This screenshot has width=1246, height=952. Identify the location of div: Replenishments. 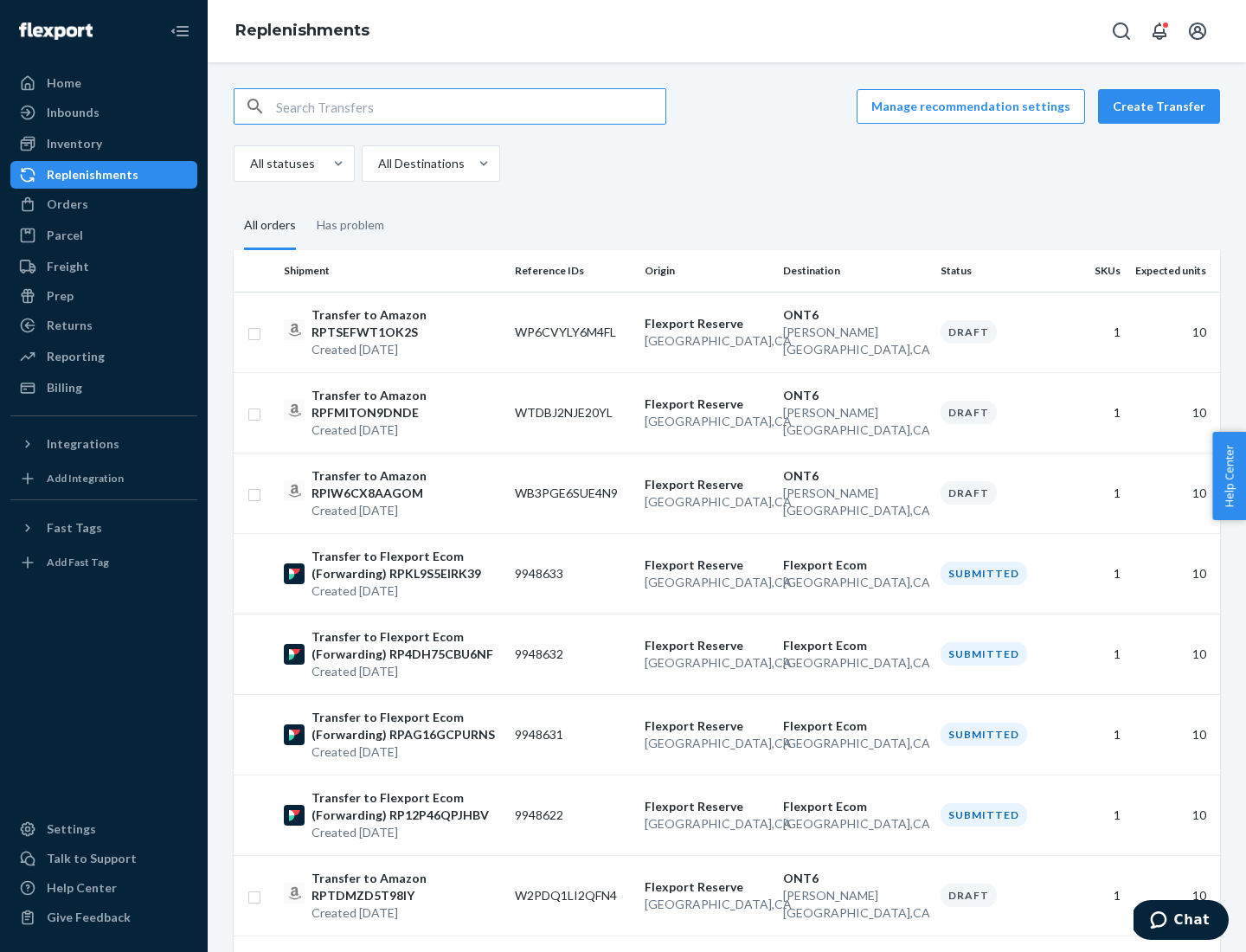
(92, 175).